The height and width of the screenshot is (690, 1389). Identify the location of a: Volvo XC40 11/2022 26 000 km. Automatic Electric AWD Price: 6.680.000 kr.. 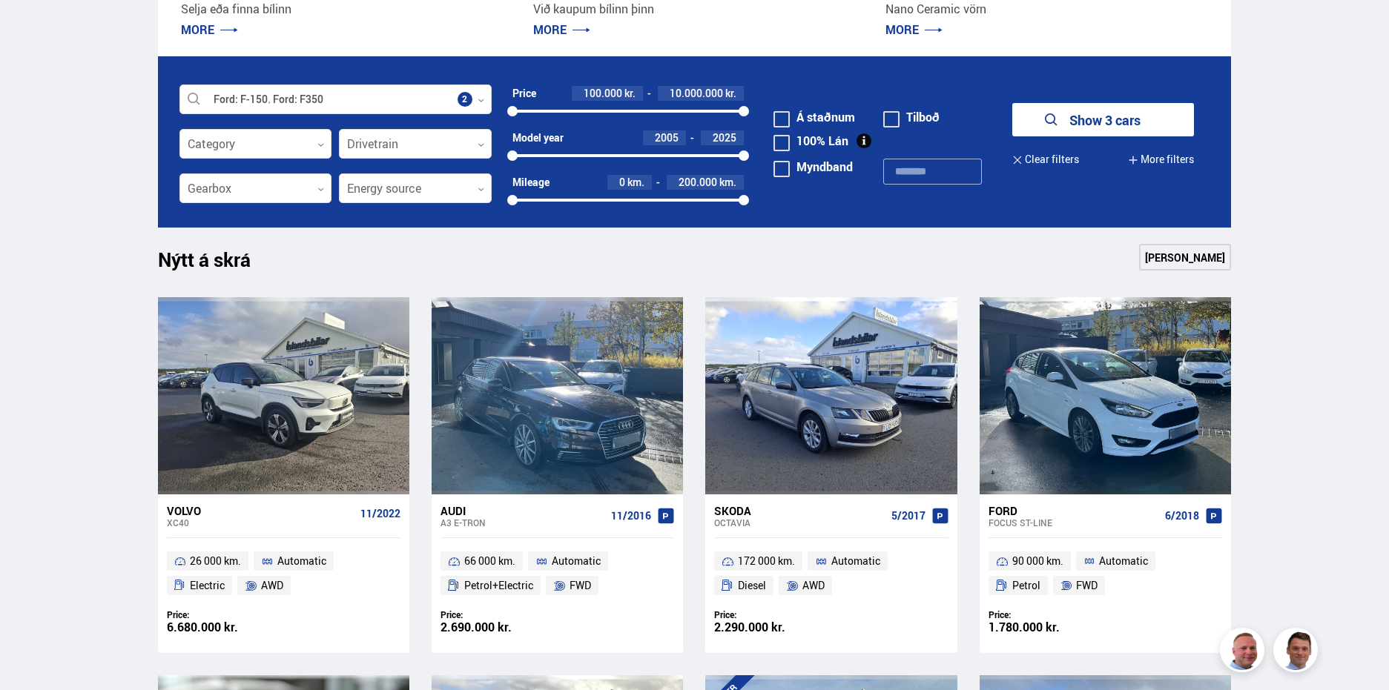
(283, 574).